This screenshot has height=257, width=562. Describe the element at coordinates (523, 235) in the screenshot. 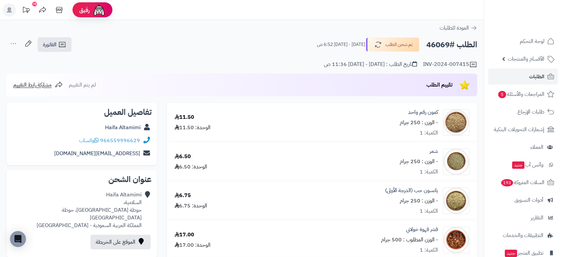

I see `a: التطبيقات والخدمات` at that location.